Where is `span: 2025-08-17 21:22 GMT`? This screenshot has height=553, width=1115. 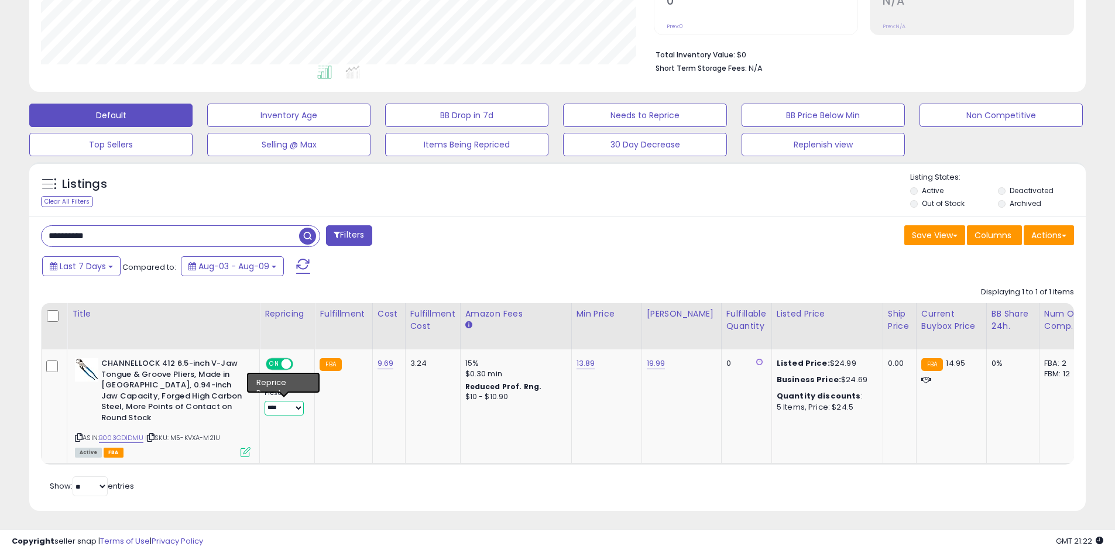
span: 2025-08-17 21:22 GMT is located at coordinates (1079, 541).